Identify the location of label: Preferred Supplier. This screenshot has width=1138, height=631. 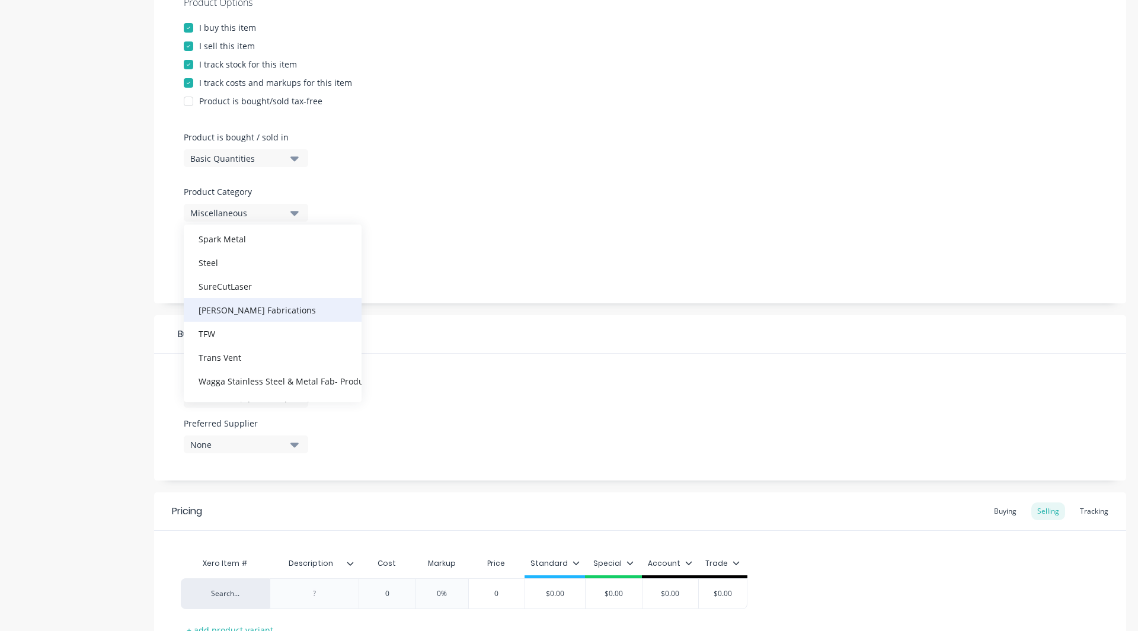
(246, 423).